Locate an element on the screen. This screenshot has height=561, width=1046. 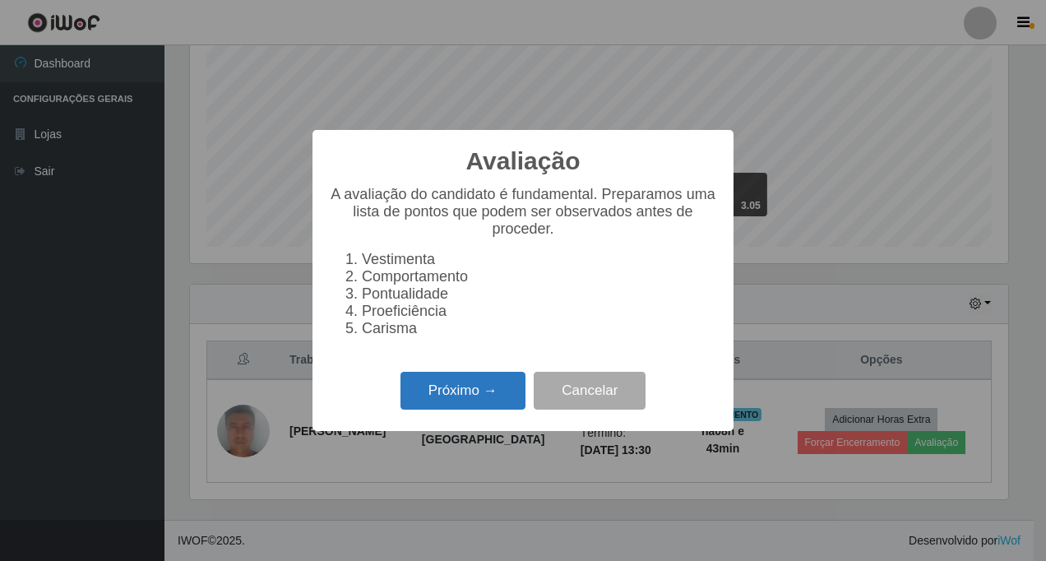
li: Proeficiência is located at coordinates (539, 311).